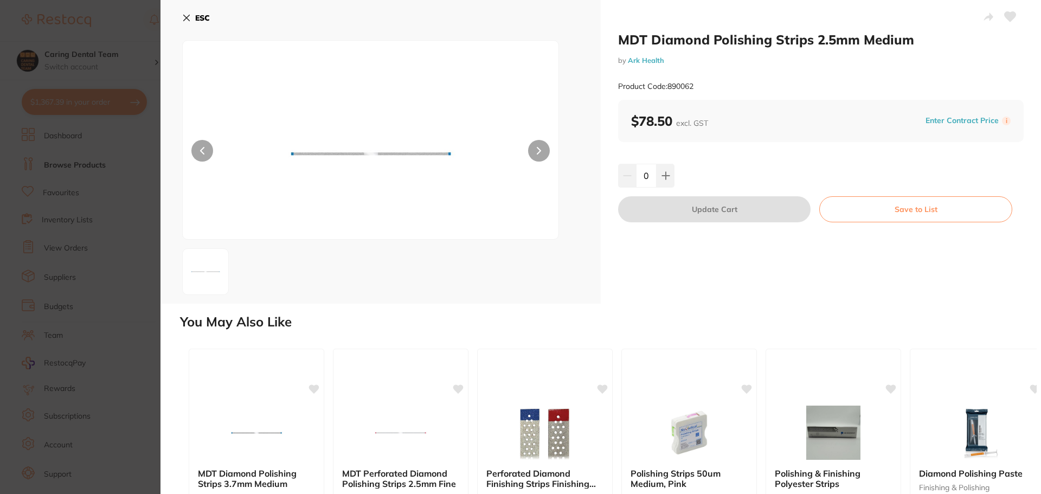 The height and width of the screenshot is (494, 1041). I want to click on button: Update Cart, so click(714, 209).